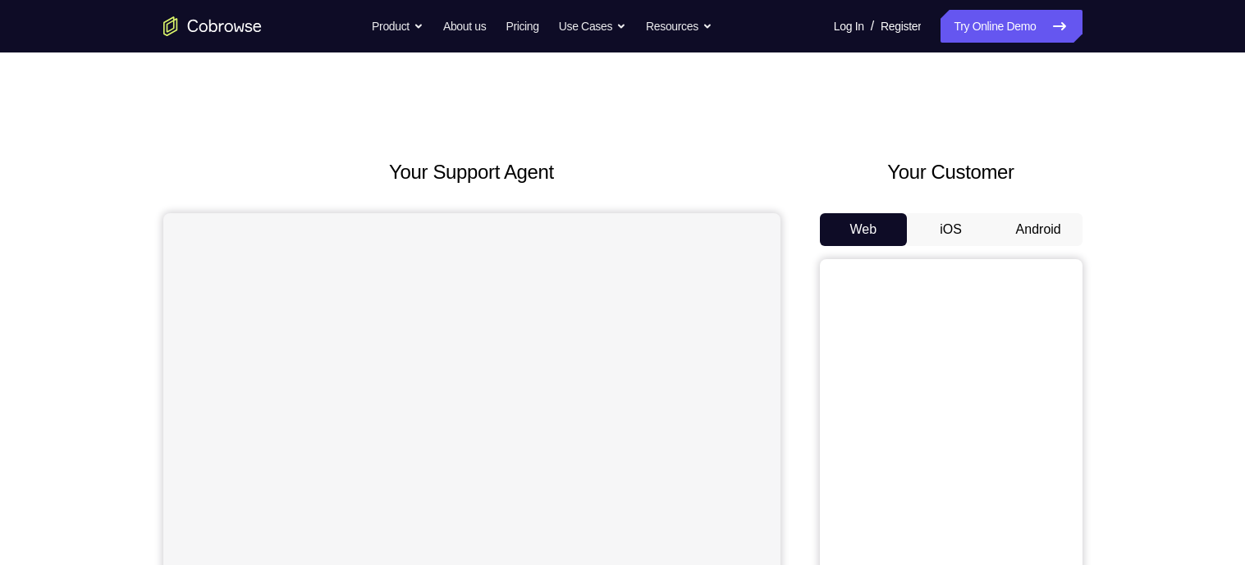  I want to click on button: Resources, so click(678, 26).